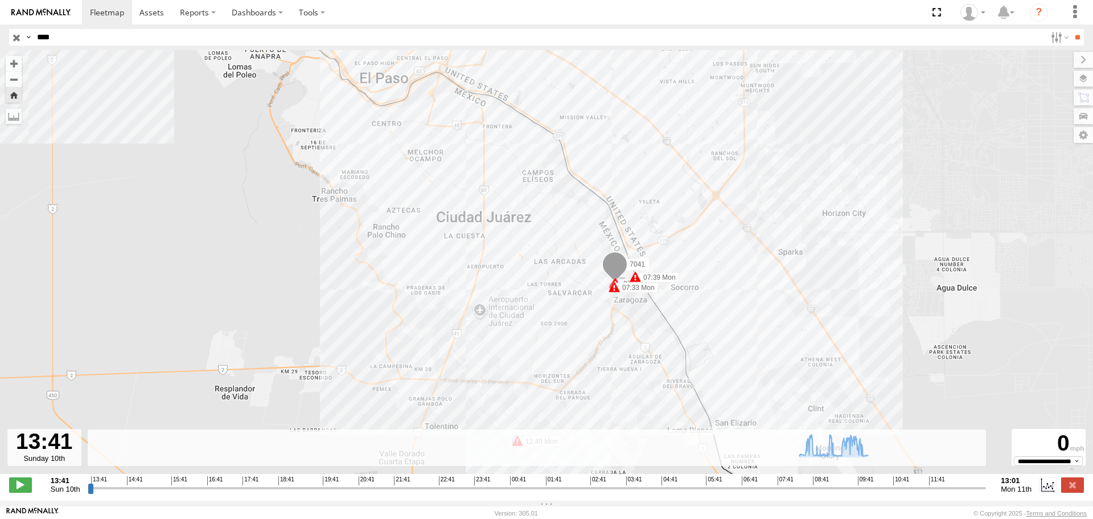  Describe the element at coordinates (14, 79) in the screenshot. I see `button: Zoom out` at that location.